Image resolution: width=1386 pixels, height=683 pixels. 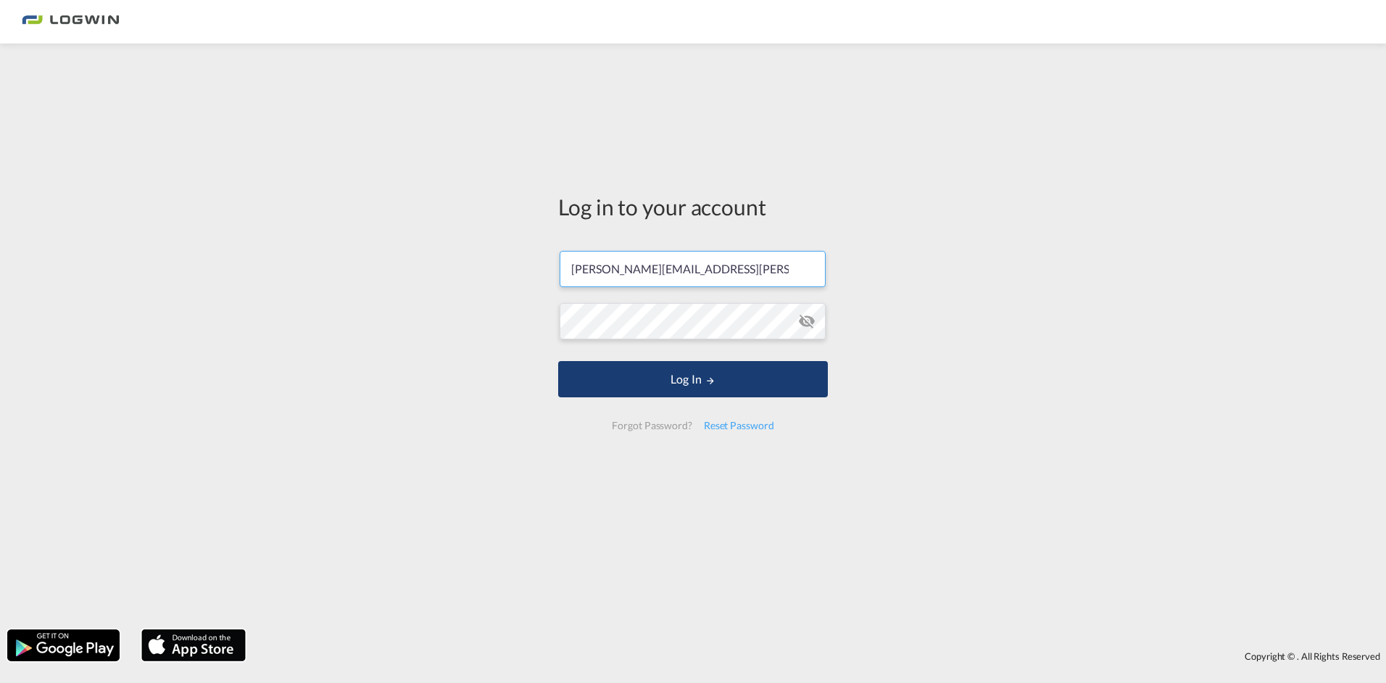 I want to click on img: apple.png, so click(x=194, y=645).